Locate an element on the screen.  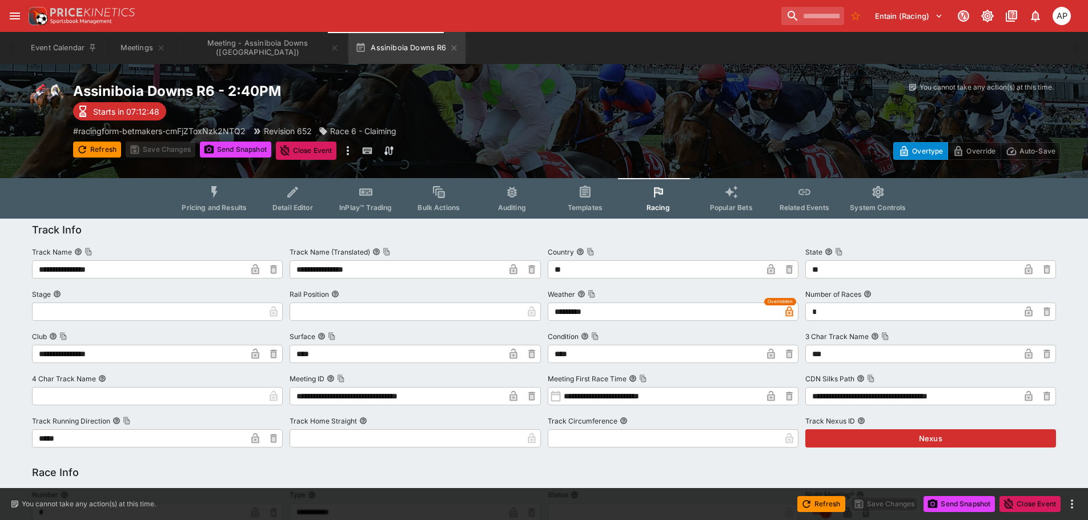
button: WeatherCopy To Clipboard is located at coordinates (582, 294).